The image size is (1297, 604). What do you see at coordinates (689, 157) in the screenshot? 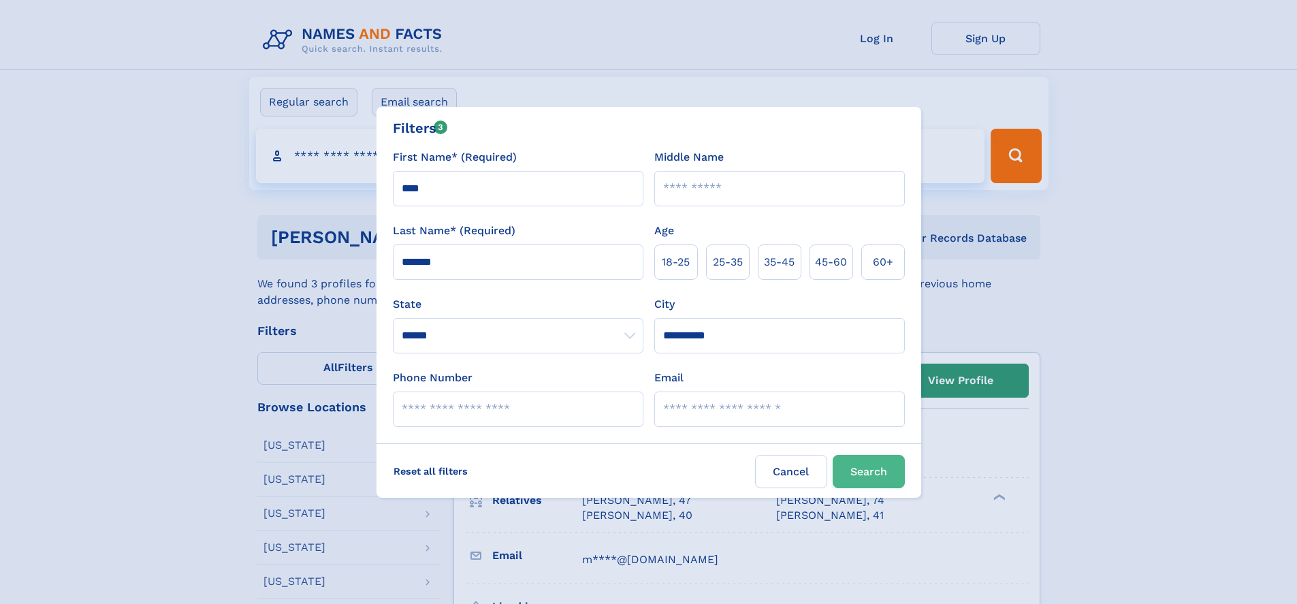
I see `label: Middle Name` at bounding box center [689, 157].